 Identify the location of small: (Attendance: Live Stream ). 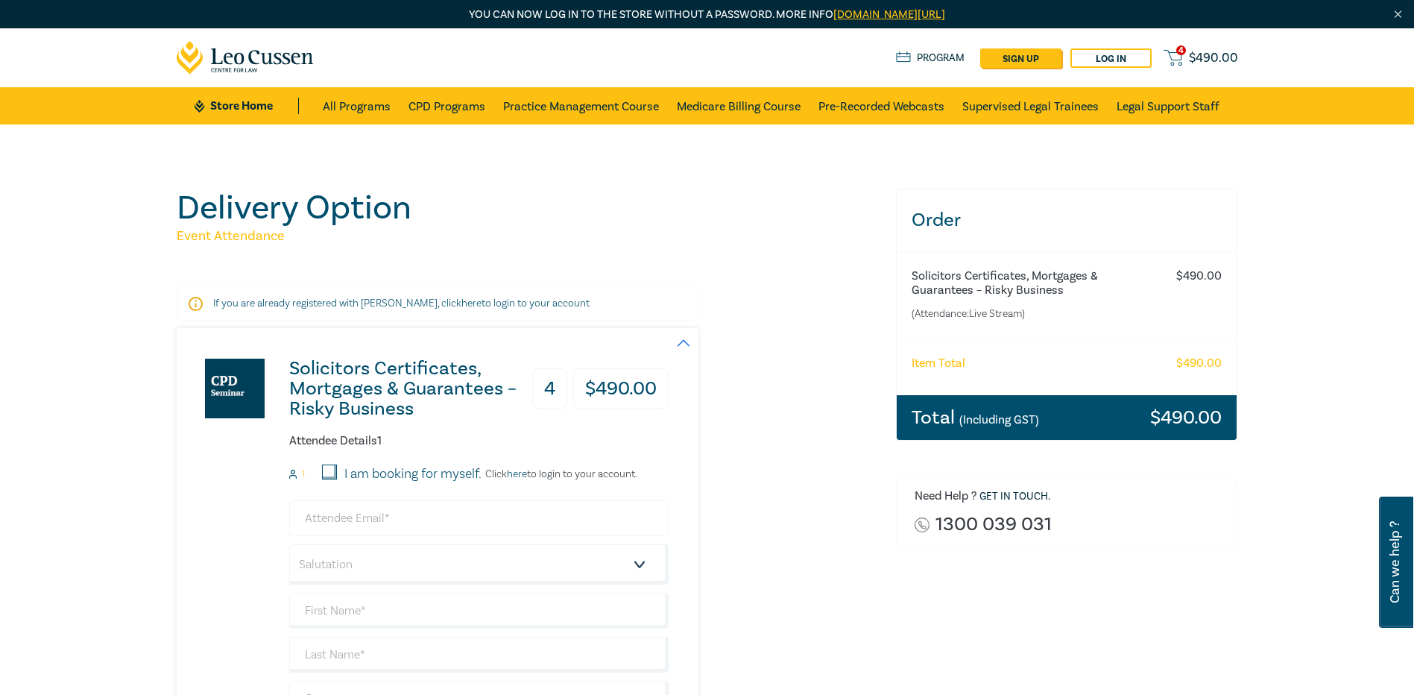
(1037, 314).